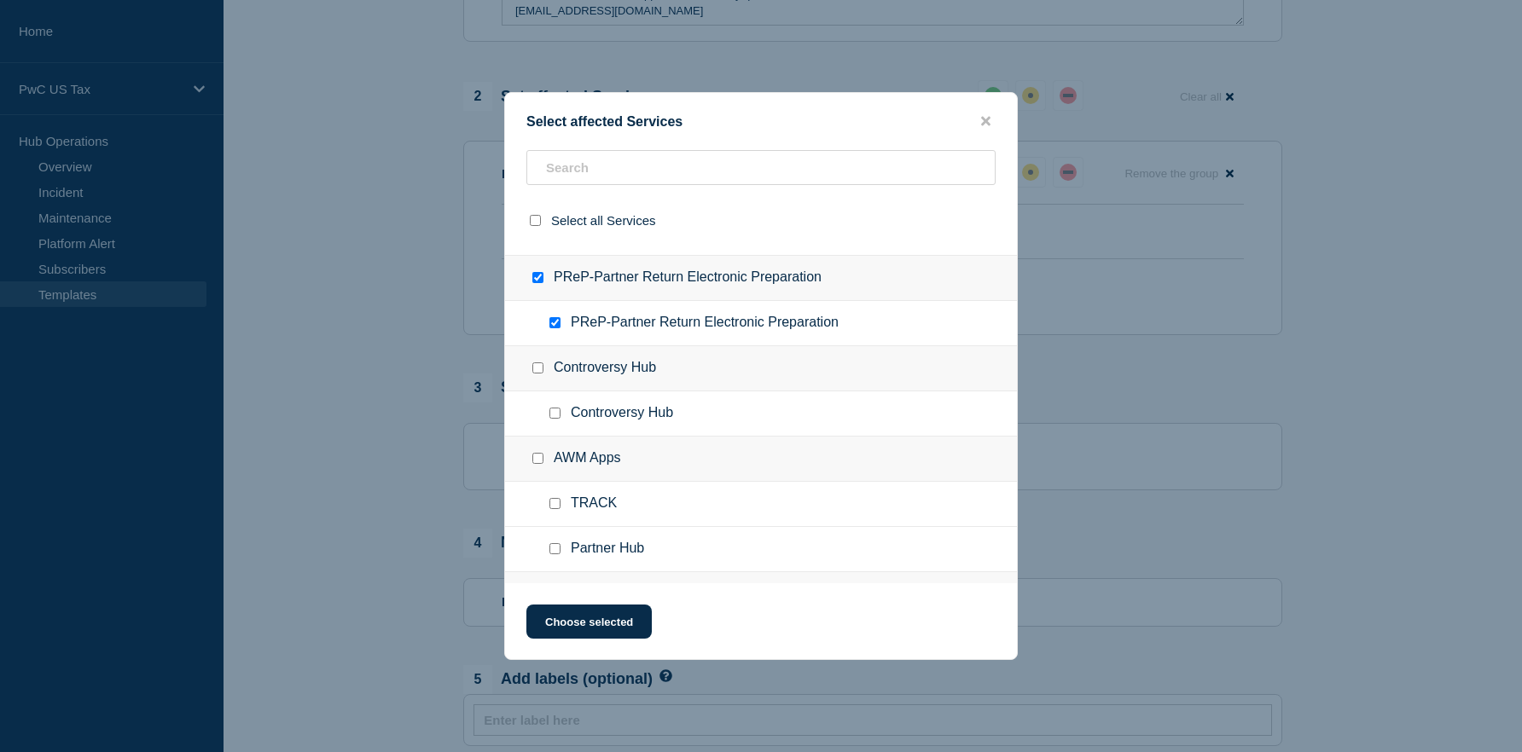  Describe the element at coordinates (555, 549) in the screenshot. I see `input: Partner Hub checkbox` at that location.